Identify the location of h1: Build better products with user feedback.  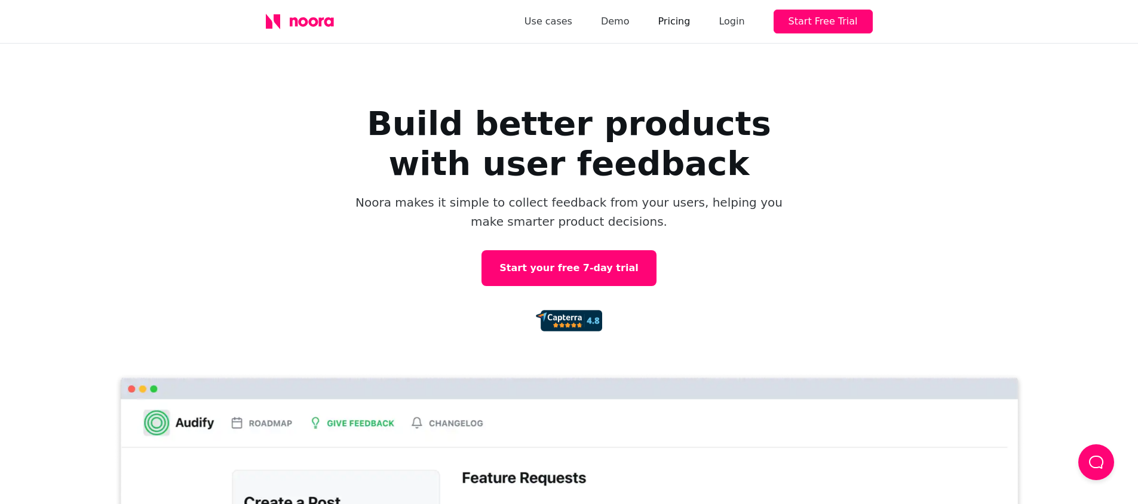
(569, 143).